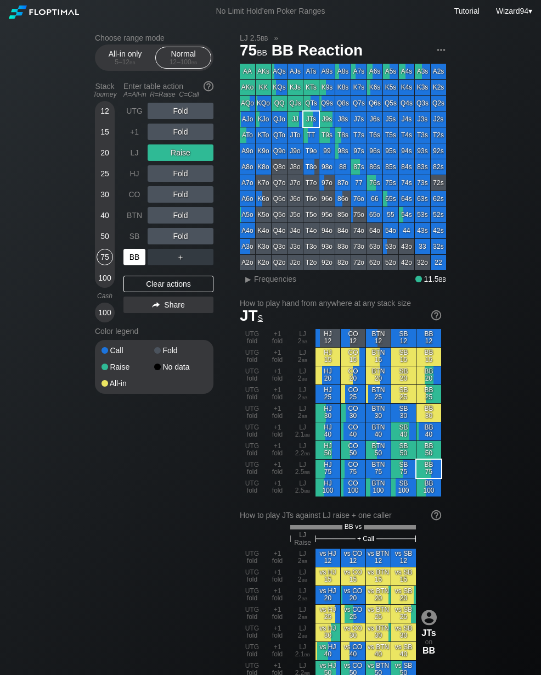 The width and height of the screenshot is (541, 675). Describe the element at coordinates (105, 90) in the screenshot. I see `div: Stack` at that location.